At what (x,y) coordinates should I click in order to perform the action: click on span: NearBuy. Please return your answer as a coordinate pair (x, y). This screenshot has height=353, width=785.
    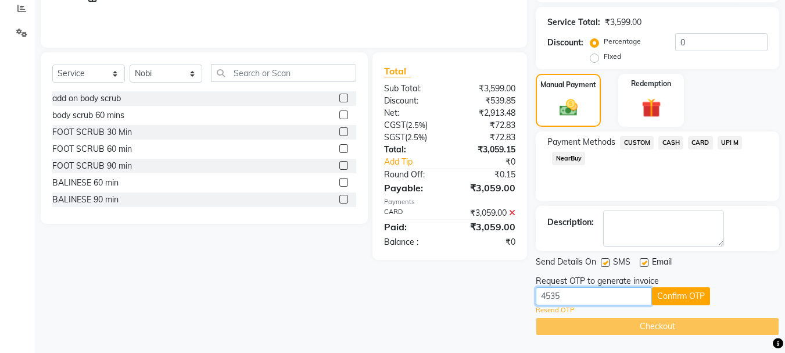
    Looking at the image, I should click on (568, 158).